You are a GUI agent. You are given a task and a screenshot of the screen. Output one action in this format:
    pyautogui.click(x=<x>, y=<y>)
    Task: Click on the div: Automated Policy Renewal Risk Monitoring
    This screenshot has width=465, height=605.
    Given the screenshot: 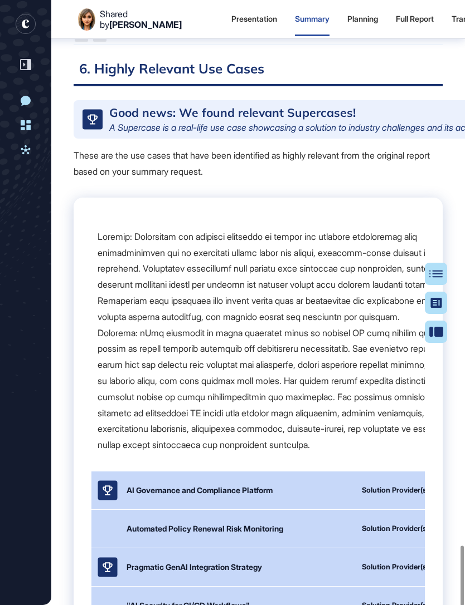 What is the action you would take?
    pyautogui.click(x=204, y=529)
    